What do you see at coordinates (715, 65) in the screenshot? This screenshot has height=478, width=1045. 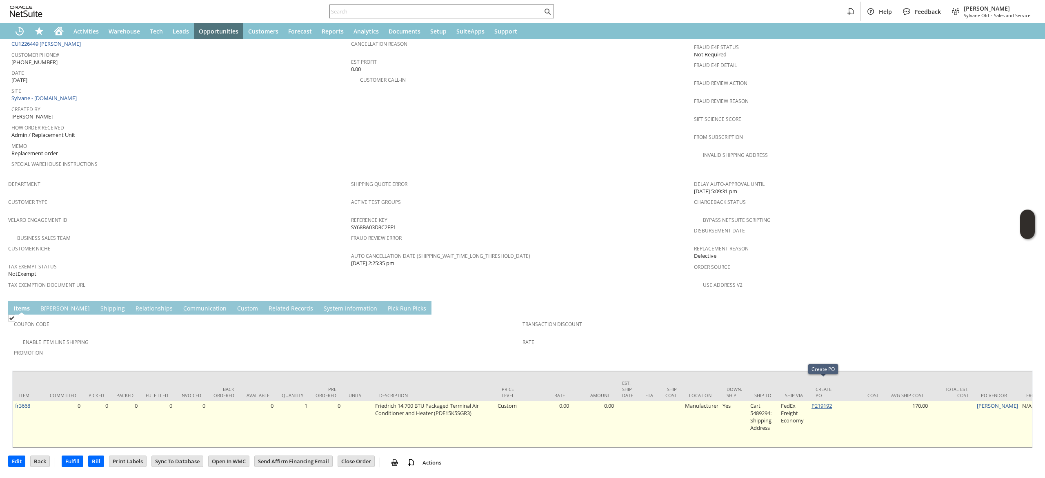 I see `a: Fraud E4F Detail` at bounding box center [715, 65].